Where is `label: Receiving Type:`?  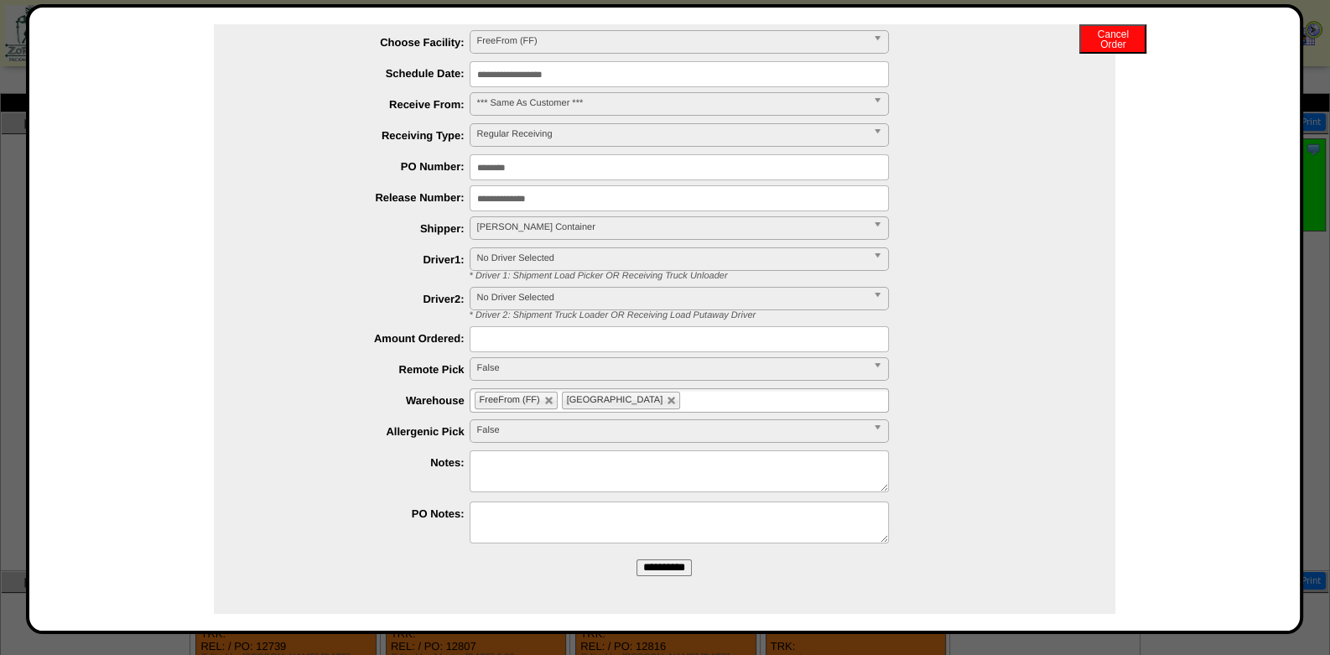
label: Receiving Type: is located at coordinates (358, 135).